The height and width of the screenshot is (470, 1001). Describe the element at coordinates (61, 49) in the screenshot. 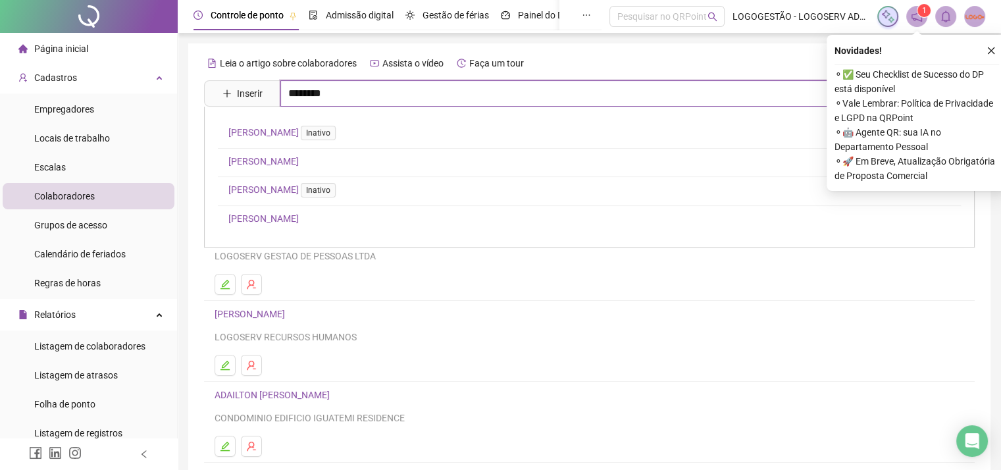

I see `span: Página inicial` at that location.